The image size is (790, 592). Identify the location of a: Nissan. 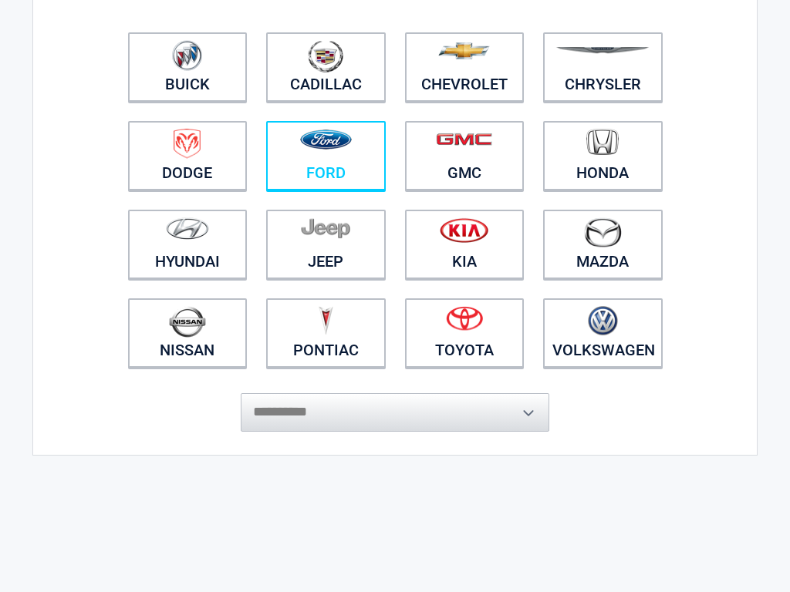
(187, 333).